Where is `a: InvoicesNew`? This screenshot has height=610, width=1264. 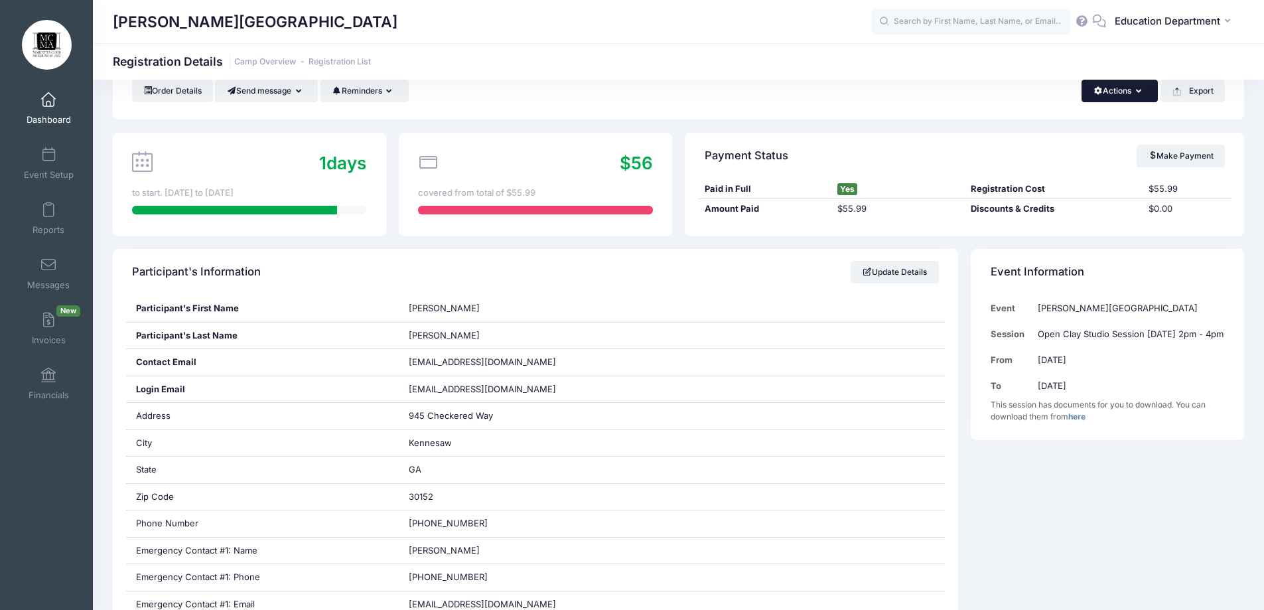 a: InvoicesNew is located at coordinates (48, 328).